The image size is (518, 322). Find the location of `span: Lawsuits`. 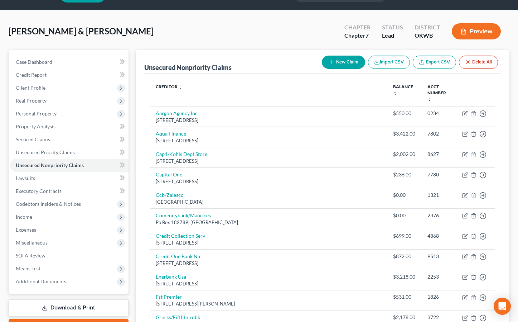

span: Lawsuits is located at coordinates (25, 178).